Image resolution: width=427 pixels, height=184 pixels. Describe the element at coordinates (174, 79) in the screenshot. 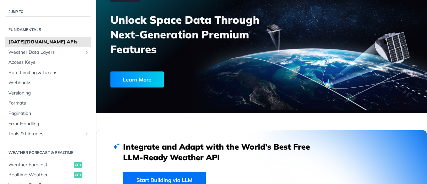

I see `a: Learn More` at that location.